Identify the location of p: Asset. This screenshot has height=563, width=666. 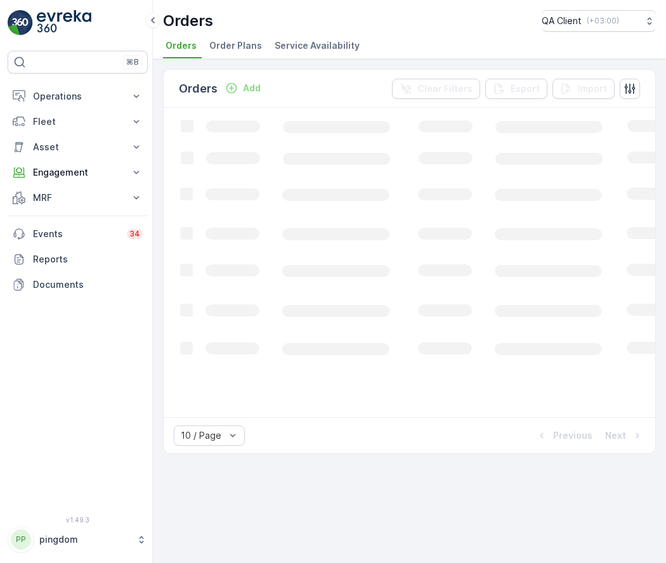
(77, 147).